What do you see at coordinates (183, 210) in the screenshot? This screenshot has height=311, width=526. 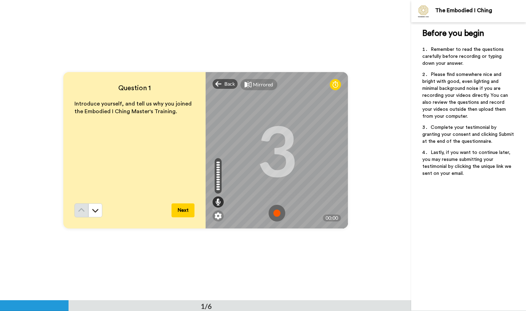 I see `button: Next` at bounding box center [183, 210].